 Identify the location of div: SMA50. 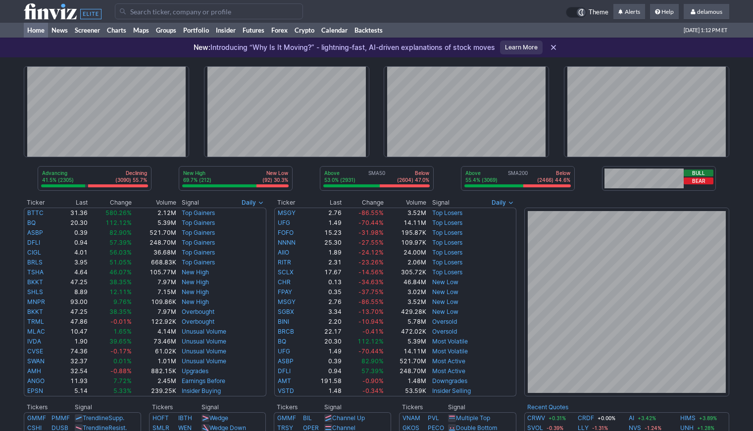
(377, 177).